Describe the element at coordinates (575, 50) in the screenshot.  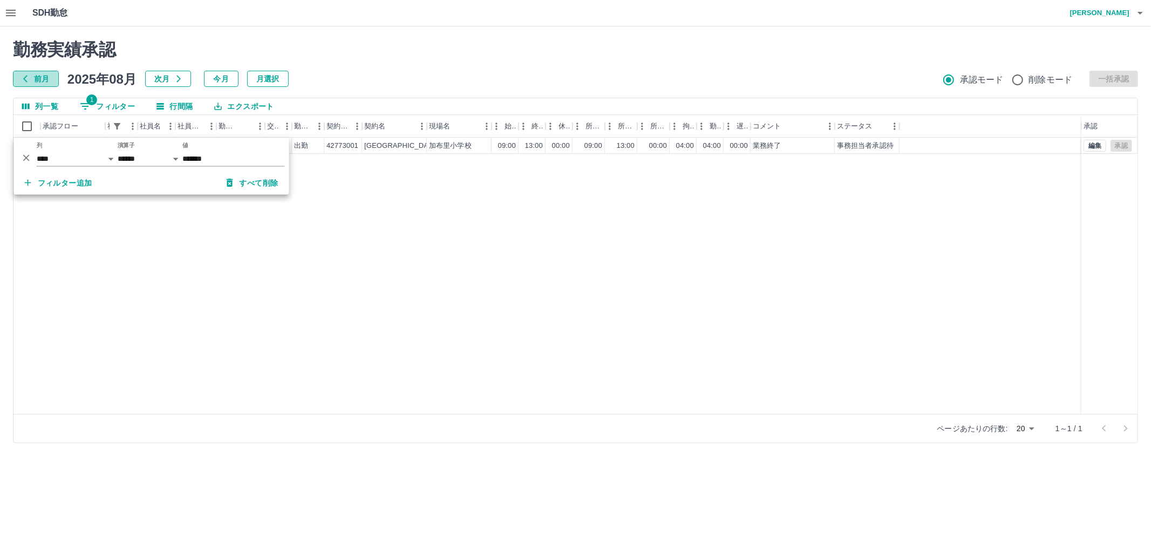
I see `h2: 勤務実績承認` at that location.